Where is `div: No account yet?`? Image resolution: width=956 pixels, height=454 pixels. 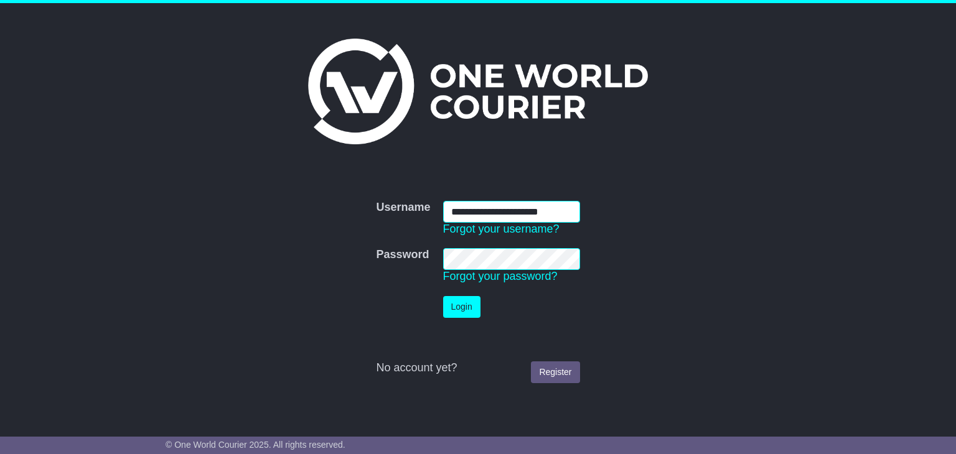 div: No account yet? is located at coordinates (478, 369).